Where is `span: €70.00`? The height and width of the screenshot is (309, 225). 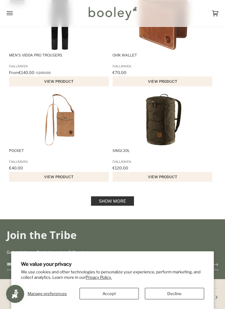 span: €70.00 is located at coordinates (119, 73).